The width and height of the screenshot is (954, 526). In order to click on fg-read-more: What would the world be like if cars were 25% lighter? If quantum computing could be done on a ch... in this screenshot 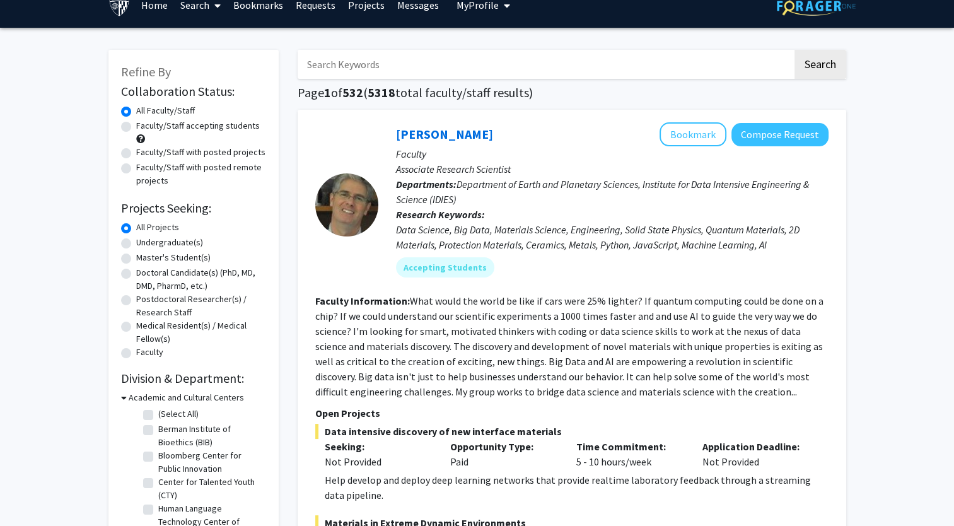, I will do `click(569, 346)`.